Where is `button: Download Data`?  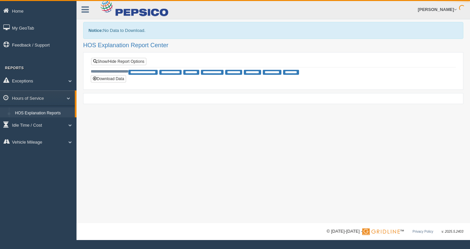 button: Download Data is located at coordinates (109, 79).